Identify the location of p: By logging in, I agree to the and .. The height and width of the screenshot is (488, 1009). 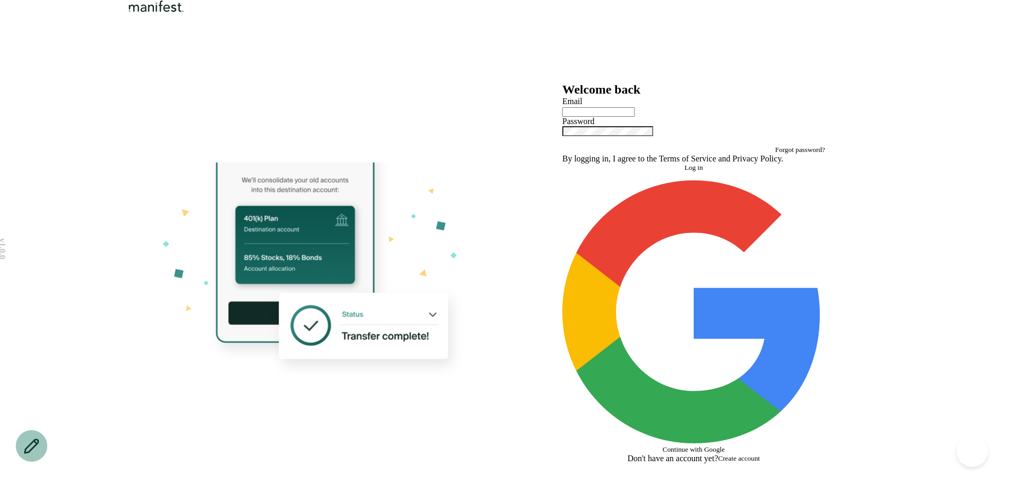
(694, 159).